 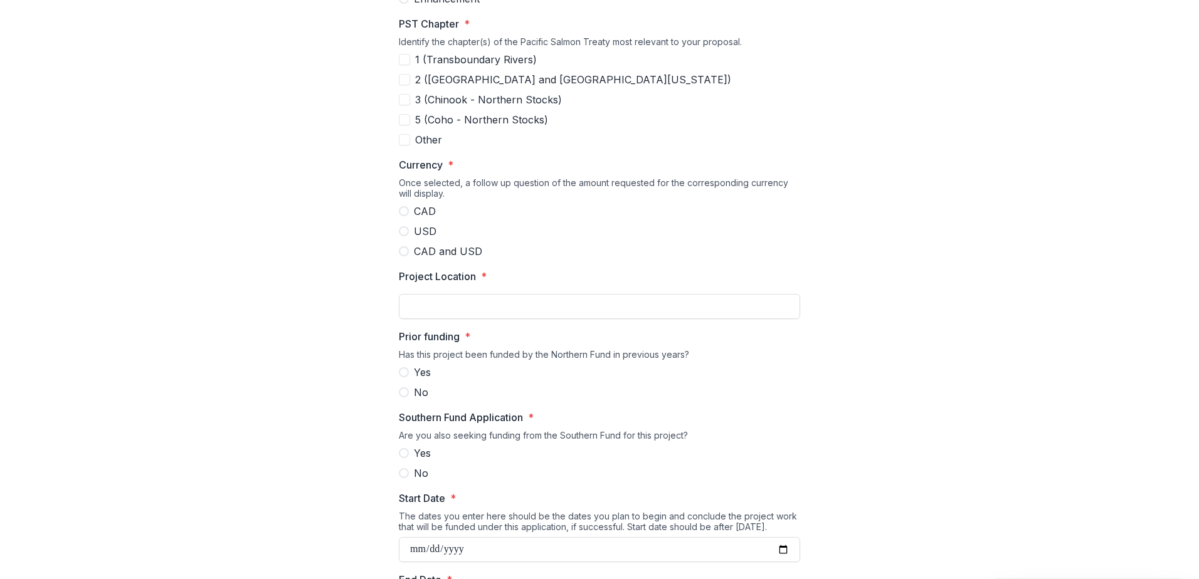 What do you see at coordinates (599, 191) in the screenshot?
I see `div: Once selected, a follow up question of the amount requested for the corresponding currency will d...` at bounding box center [599, 191].